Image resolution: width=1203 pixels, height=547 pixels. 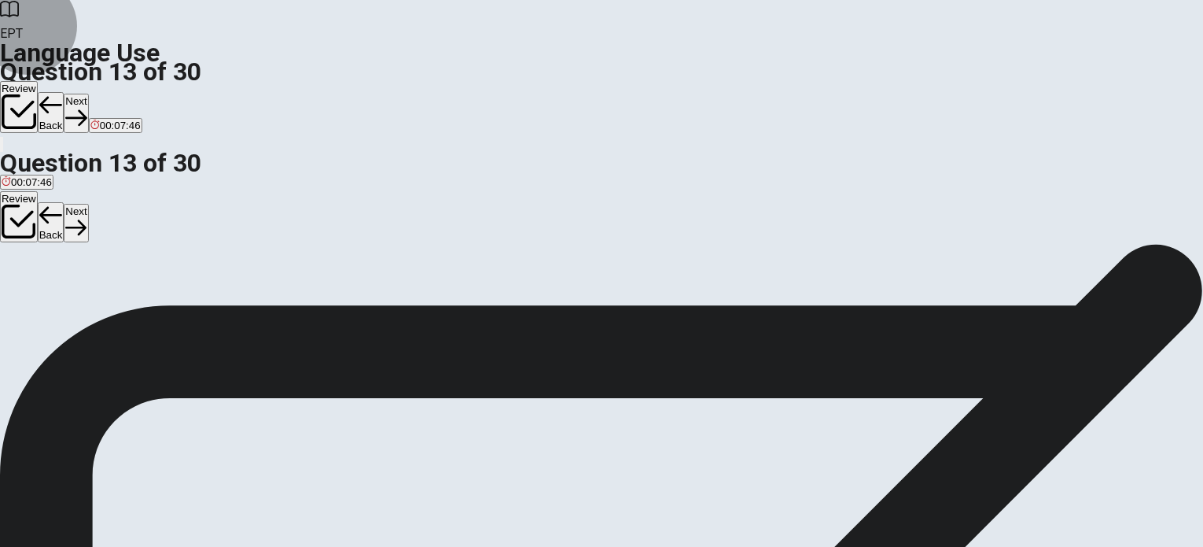 What do you see at coordinates (116, 125) in the screenshot?
I see `button: 00:07:46` at bounding box center [116, 125].